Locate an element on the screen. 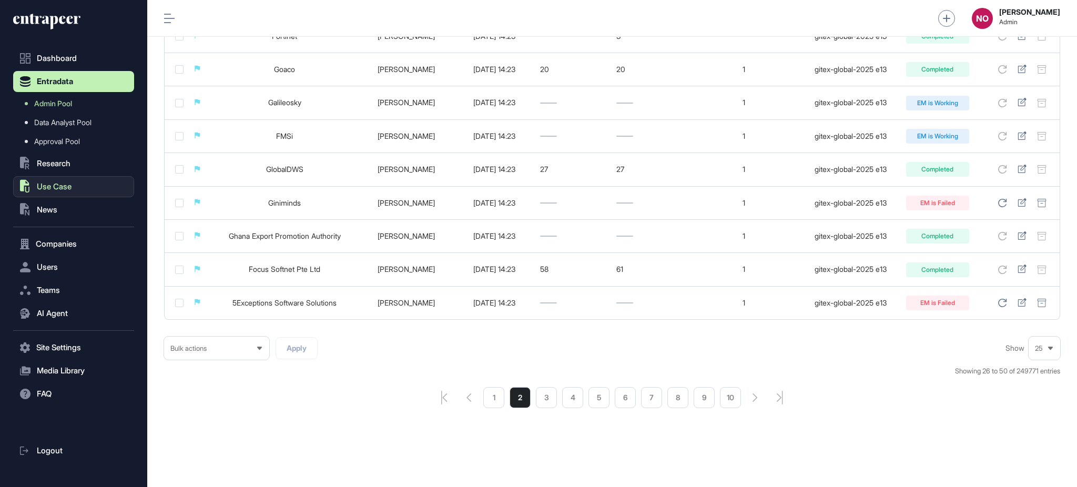 This screenshot has width=1077, height=487. a: search-pagination-last-page-button is located at coordinates (780, 398).